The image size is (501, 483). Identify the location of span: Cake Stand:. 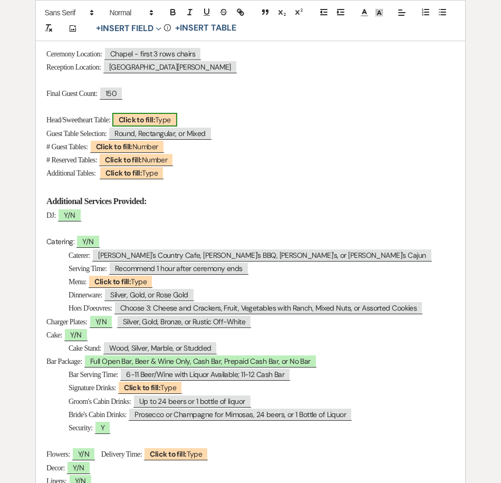
(85, 348).